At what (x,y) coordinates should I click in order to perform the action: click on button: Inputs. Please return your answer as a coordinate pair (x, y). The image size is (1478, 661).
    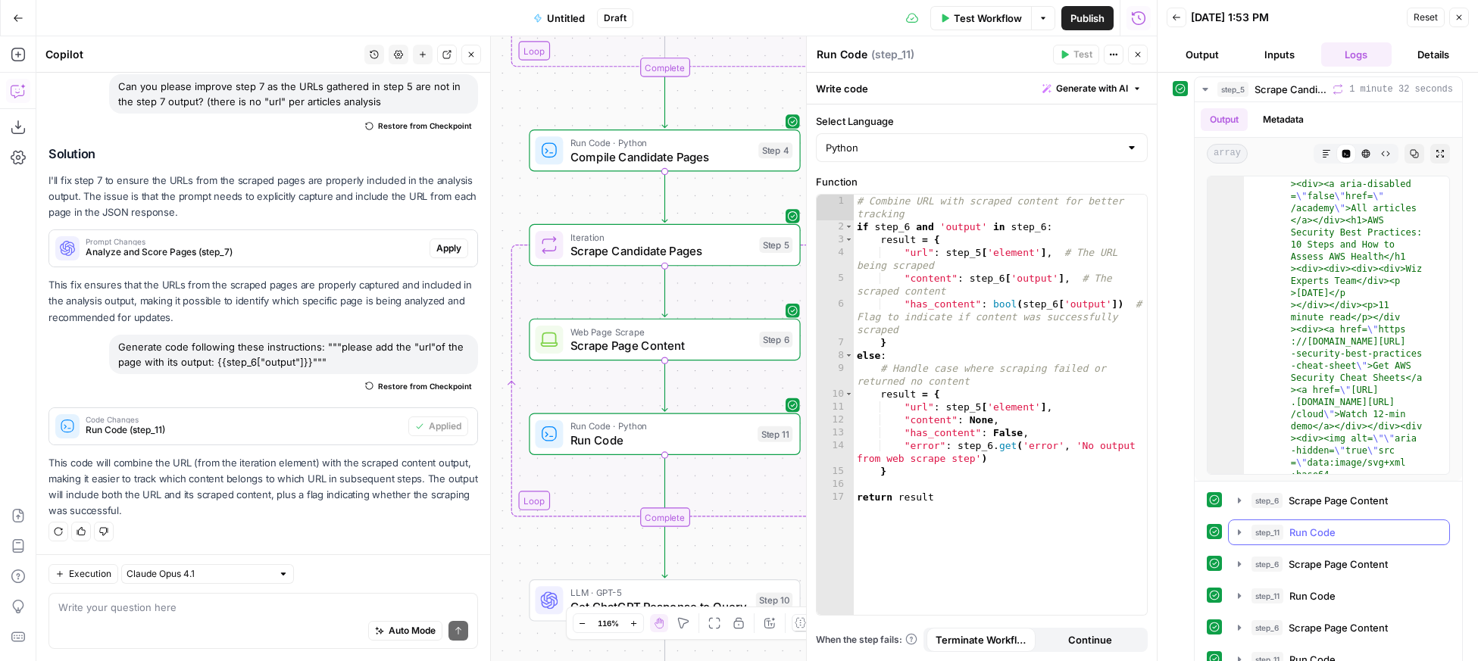
    Looking at the image, I should click on (1279, 55).